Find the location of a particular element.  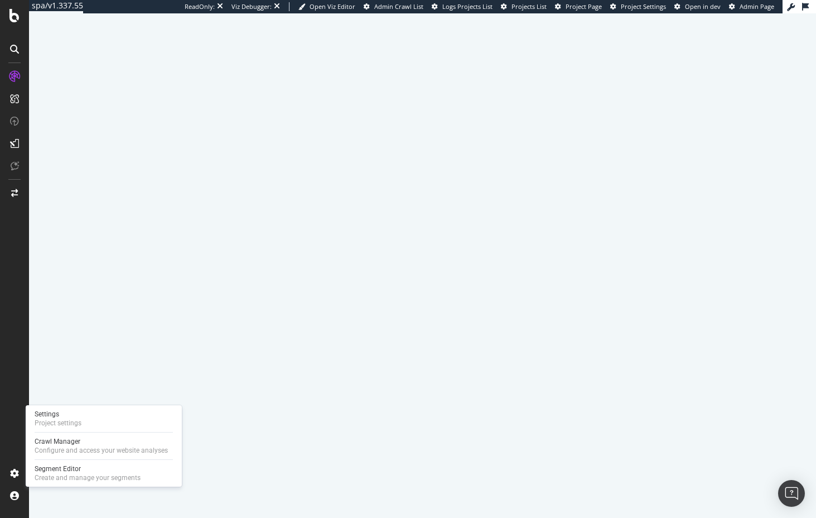

a: Logs Projects List is located at coordinates (462, 7).